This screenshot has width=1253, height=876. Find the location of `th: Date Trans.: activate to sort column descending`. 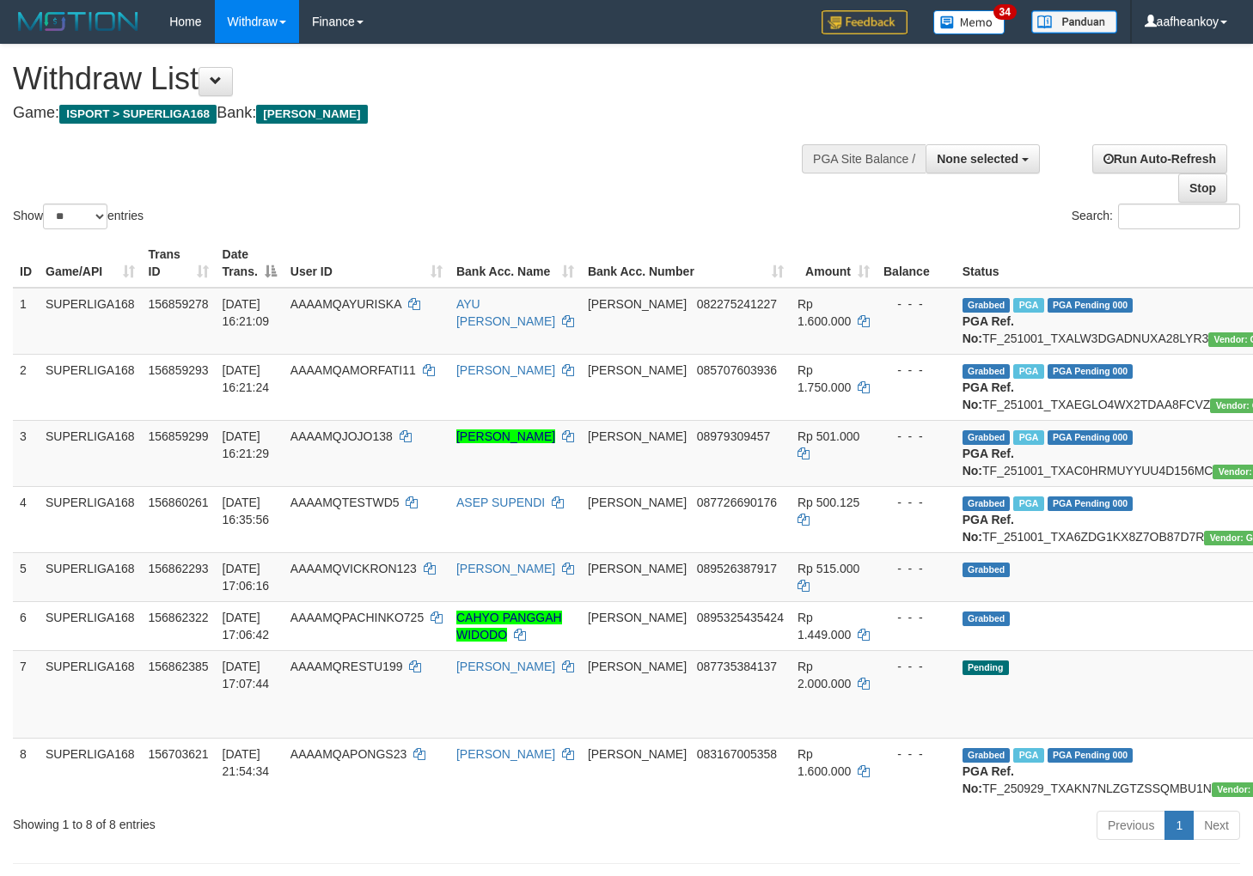

th: Date Trans.: activate to sort column descending is located at coordinates (249, 263).